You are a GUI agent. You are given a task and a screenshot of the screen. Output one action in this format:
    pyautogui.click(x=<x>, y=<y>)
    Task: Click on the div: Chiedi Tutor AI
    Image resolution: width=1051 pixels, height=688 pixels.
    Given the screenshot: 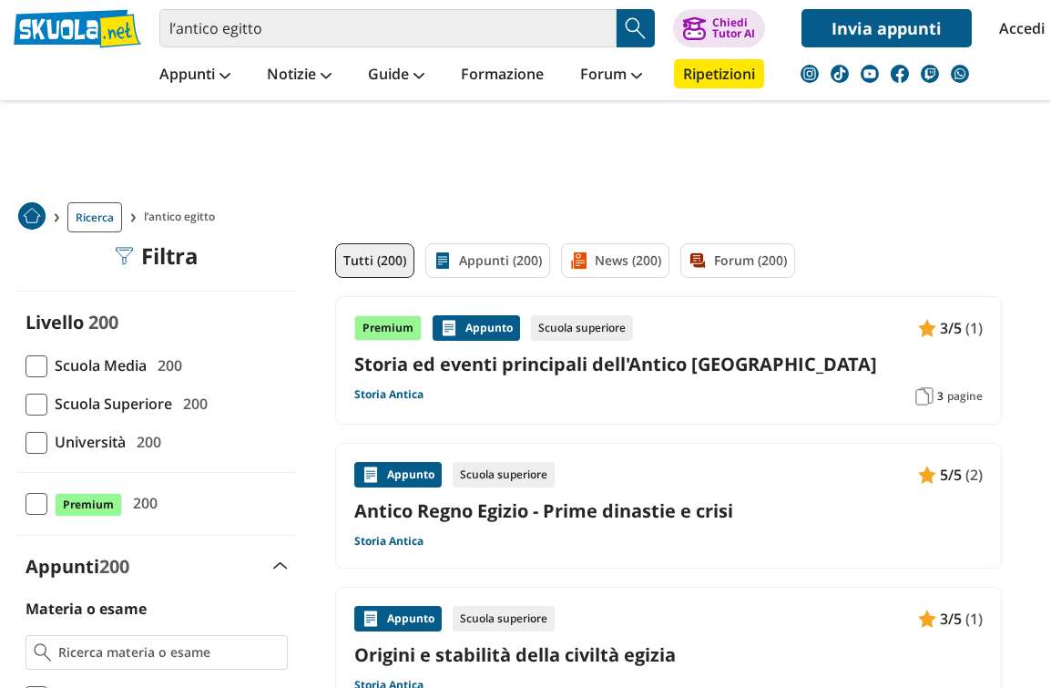 What is the action you would take?
    pyautogui.click(x=733, y=28)
    